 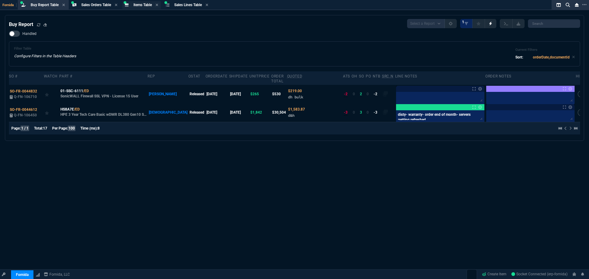 What do you see at coordinates (568, 5) in the screenshot?
I see `nx-icon: Search` at bounding box center [568, 5].